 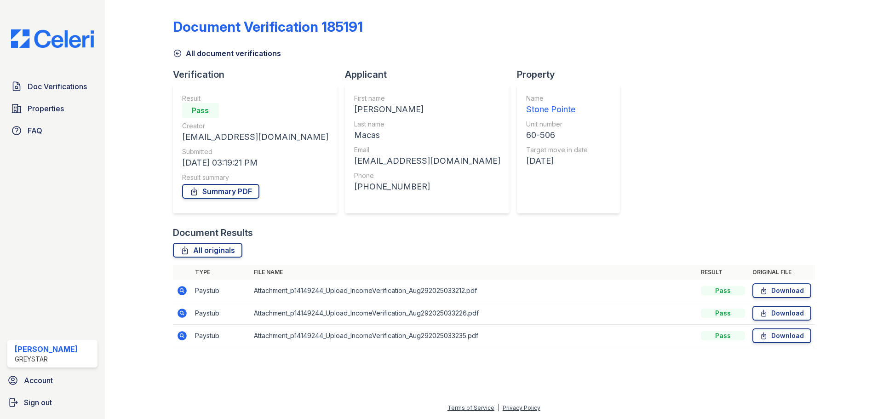 What do you see at coordinates (35, 131) in the screenshot?
I see `span: FAQ` at bounding box center [35, 131].